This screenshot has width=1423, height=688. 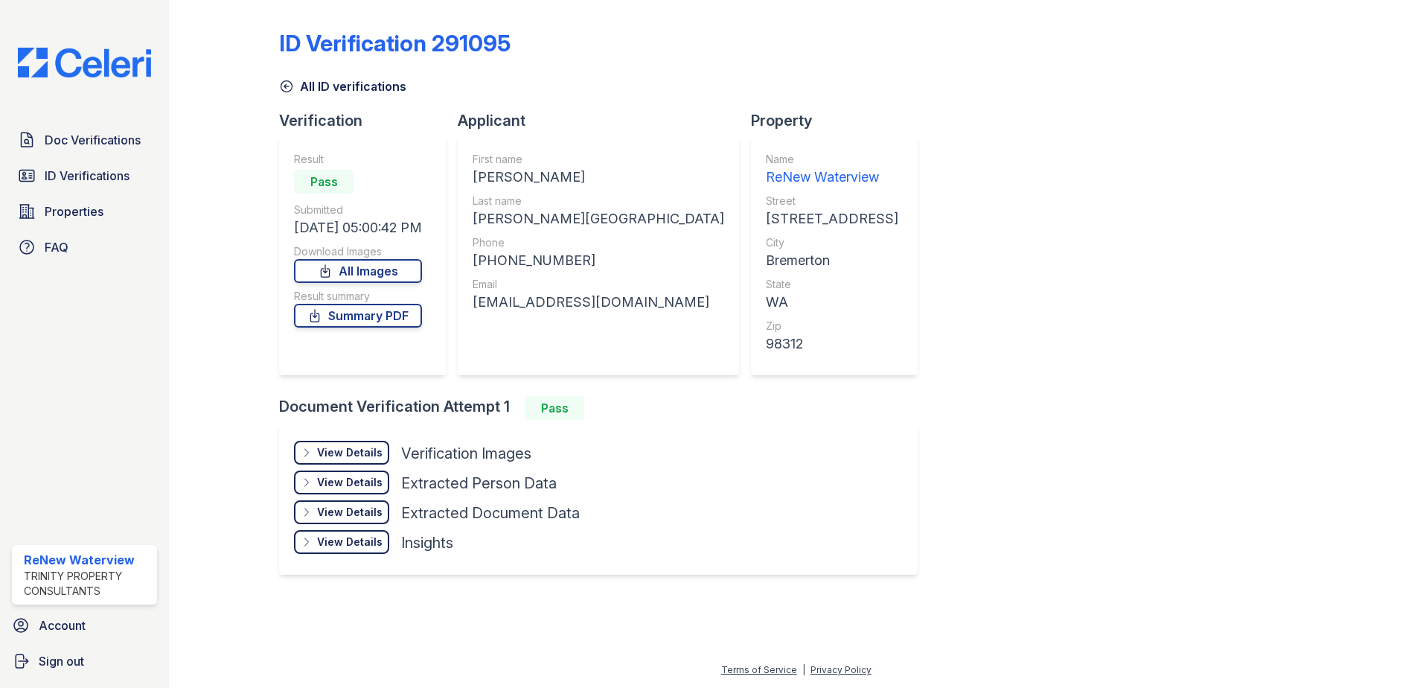 I want to click on a: Properties, so click(x=84, y=211).